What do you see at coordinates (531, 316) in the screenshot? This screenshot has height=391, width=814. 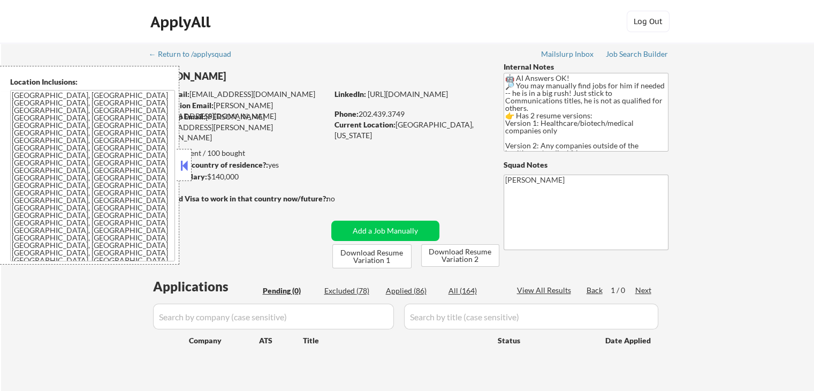 I see `input: Search by title (case sensitive)` at bounding box center [531, 316].